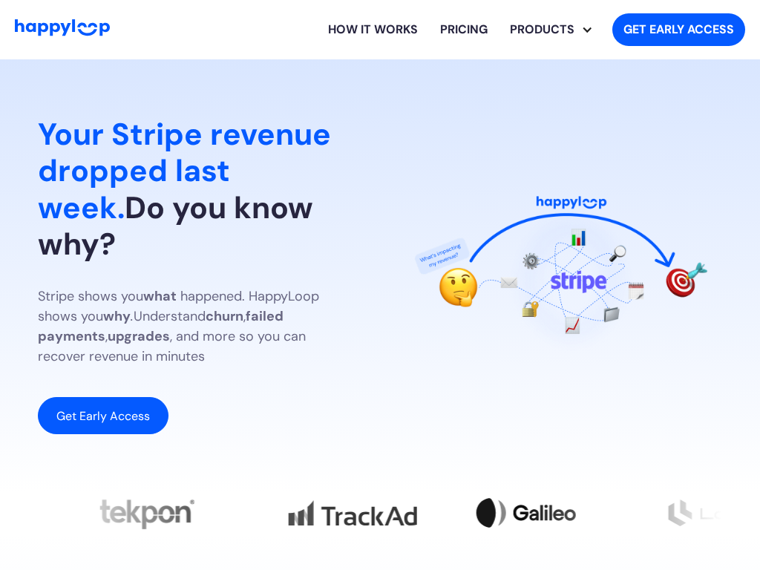  What do you see at coordinates (62, 27) in the screenshot?
I see `img: HappyLoop Logo` at bounding box center [62, 27].